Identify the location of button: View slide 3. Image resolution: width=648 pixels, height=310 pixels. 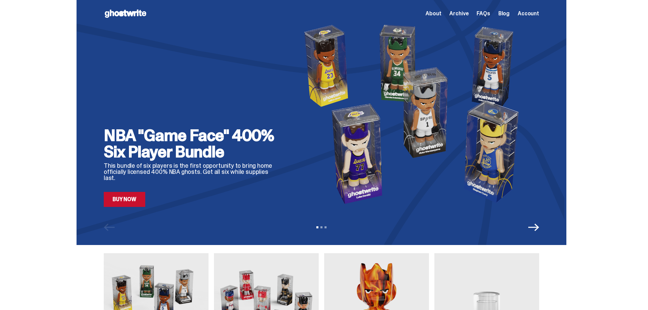
(325, 227).